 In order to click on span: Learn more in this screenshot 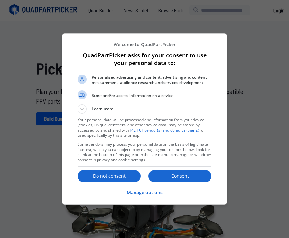, I will do `click(102, 109)`.